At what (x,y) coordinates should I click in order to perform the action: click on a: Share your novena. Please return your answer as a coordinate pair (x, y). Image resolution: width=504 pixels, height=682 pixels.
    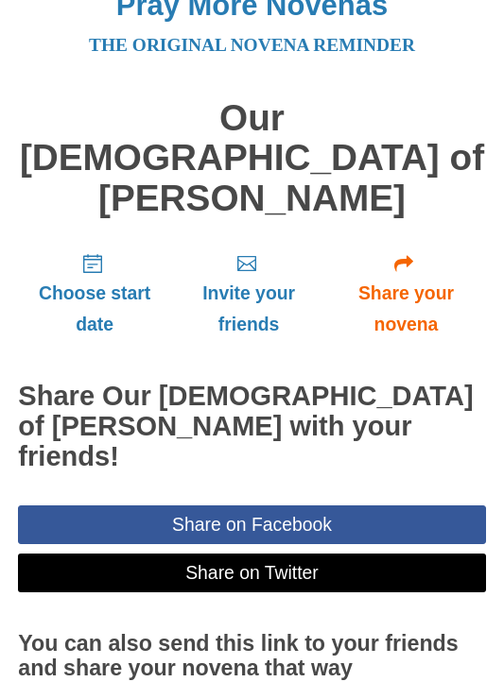
    Looking at the image, I should click on (405, 293).